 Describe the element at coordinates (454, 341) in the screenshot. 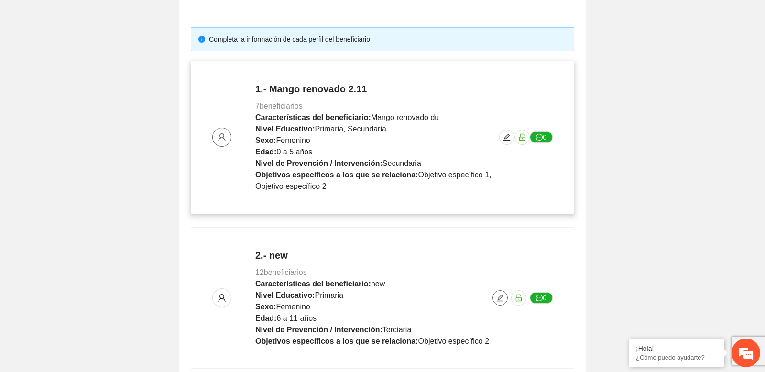

I see `span: Objetivo específico 2` at that location.